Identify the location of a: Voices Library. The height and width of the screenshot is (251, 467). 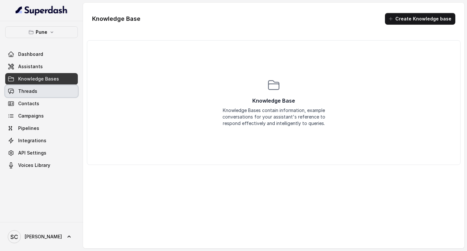
(42, 165).